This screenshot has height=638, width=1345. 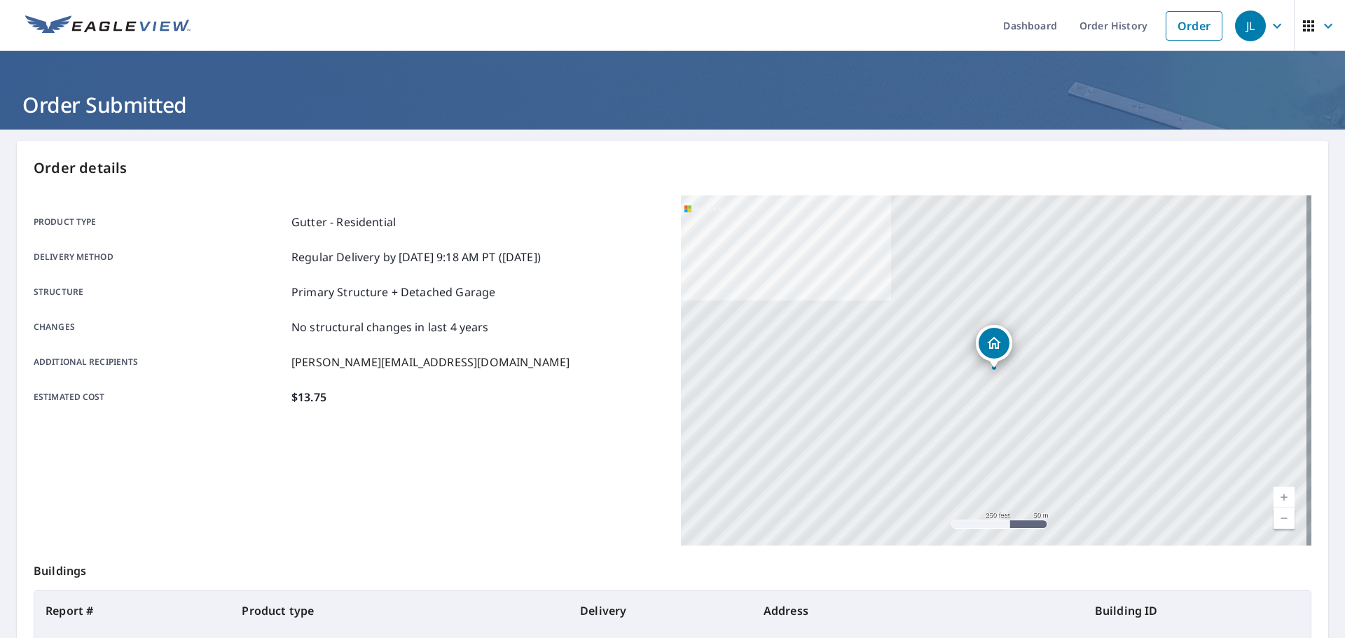 I want to click on a: Current Level 17, Zoom In, so click(x=1284, y=497).